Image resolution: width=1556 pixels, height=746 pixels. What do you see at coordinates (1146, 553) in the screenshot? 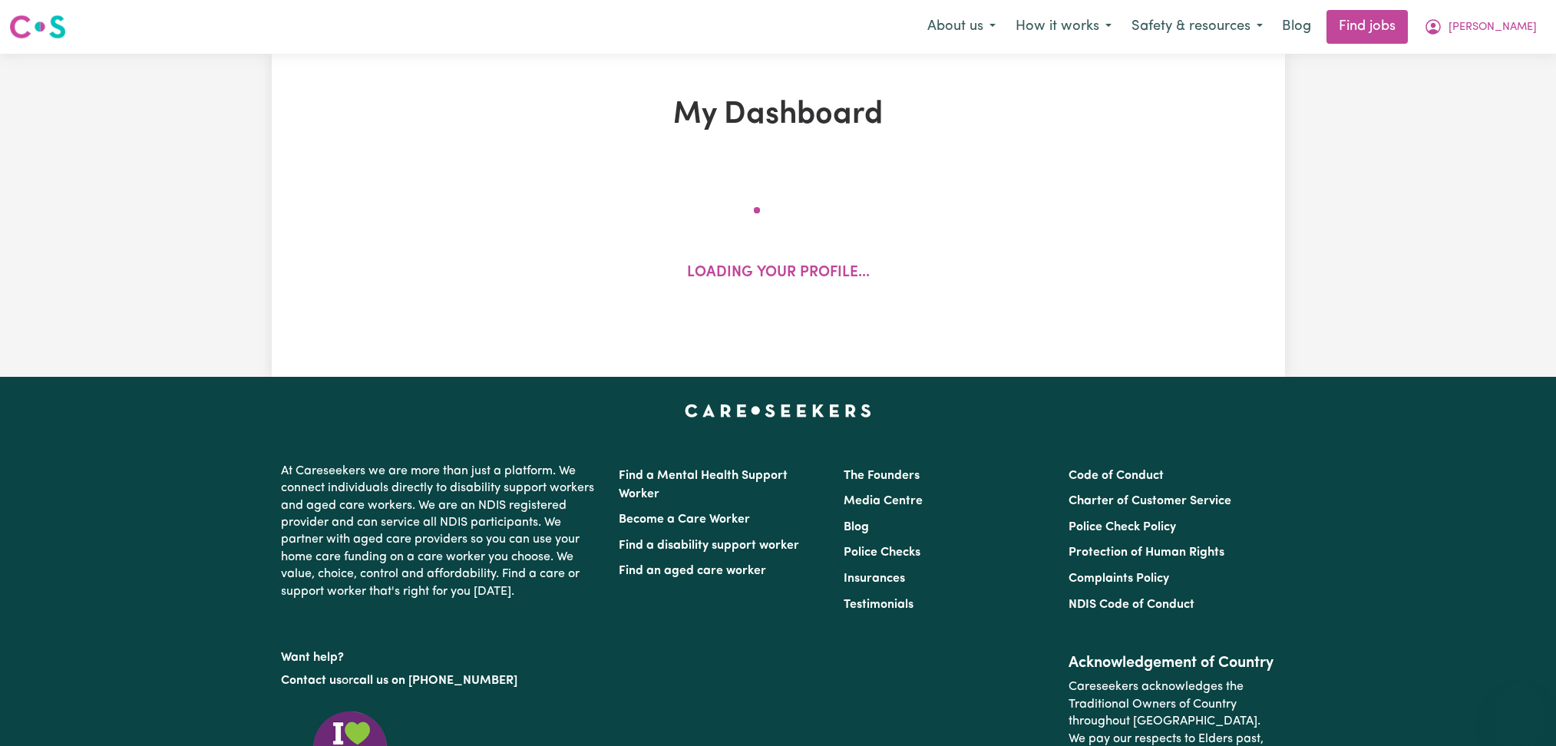
I see `a: Protection of Human Rights` at bounding box center [1146, 553].